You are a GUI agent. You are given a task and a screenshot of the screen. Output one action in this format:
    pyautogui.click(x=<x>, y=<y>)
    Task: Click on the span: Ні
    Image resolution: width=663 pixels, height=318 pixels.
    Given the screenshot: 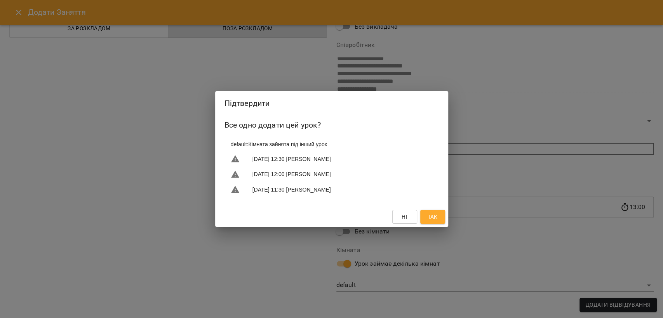 What is the action you would take?
    pyautogui.click(x=404, y=217)
    